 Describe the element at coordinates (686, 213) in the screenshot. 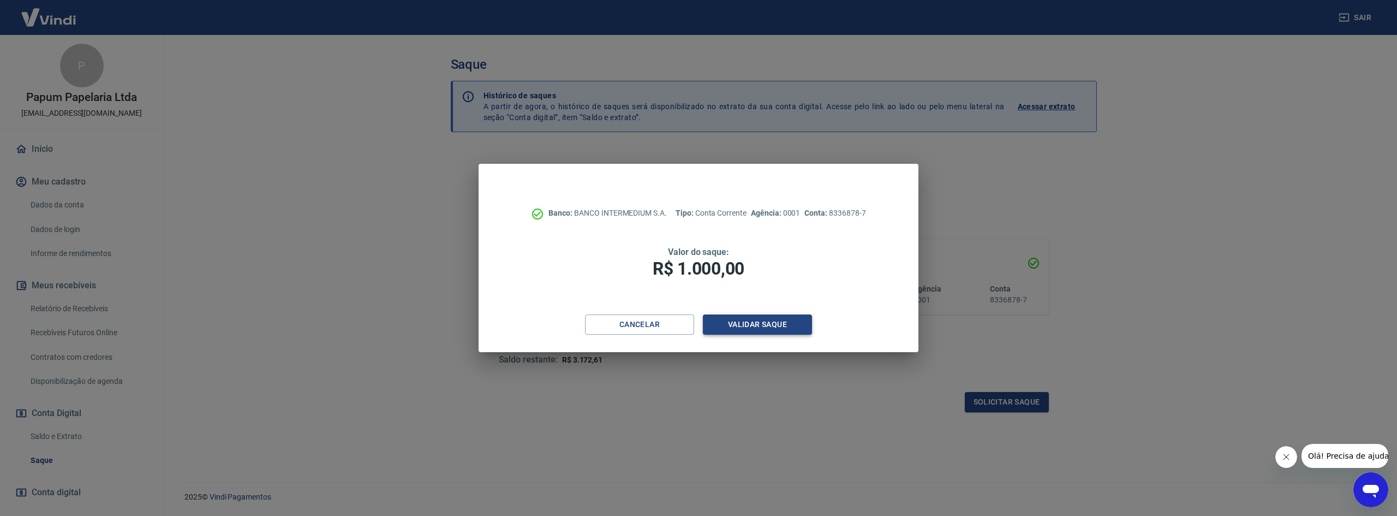

I see `span: Tipo:` at that location.